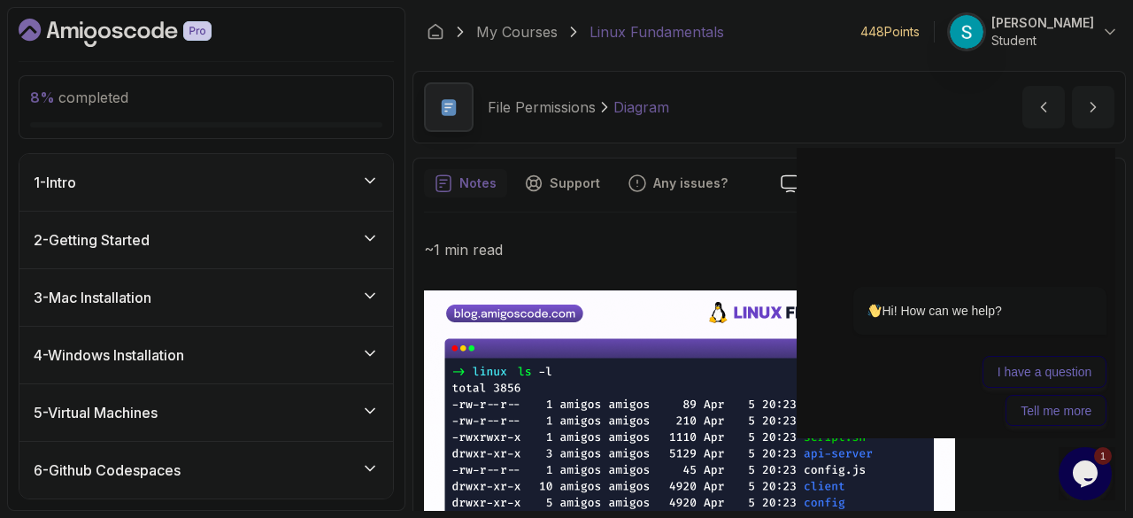 The width and height of the screenshot is (1133, 518). What do you see at coordinates (574, 183) in the screenshot?
I see `p: Support` at bounding box center [574, 183].